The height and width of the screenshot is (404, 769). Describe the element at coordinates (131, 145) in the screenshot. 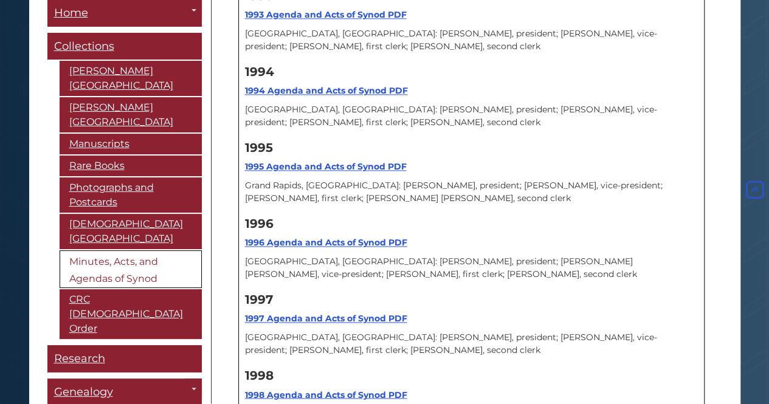

I see `a: Manuscripts` at that location.